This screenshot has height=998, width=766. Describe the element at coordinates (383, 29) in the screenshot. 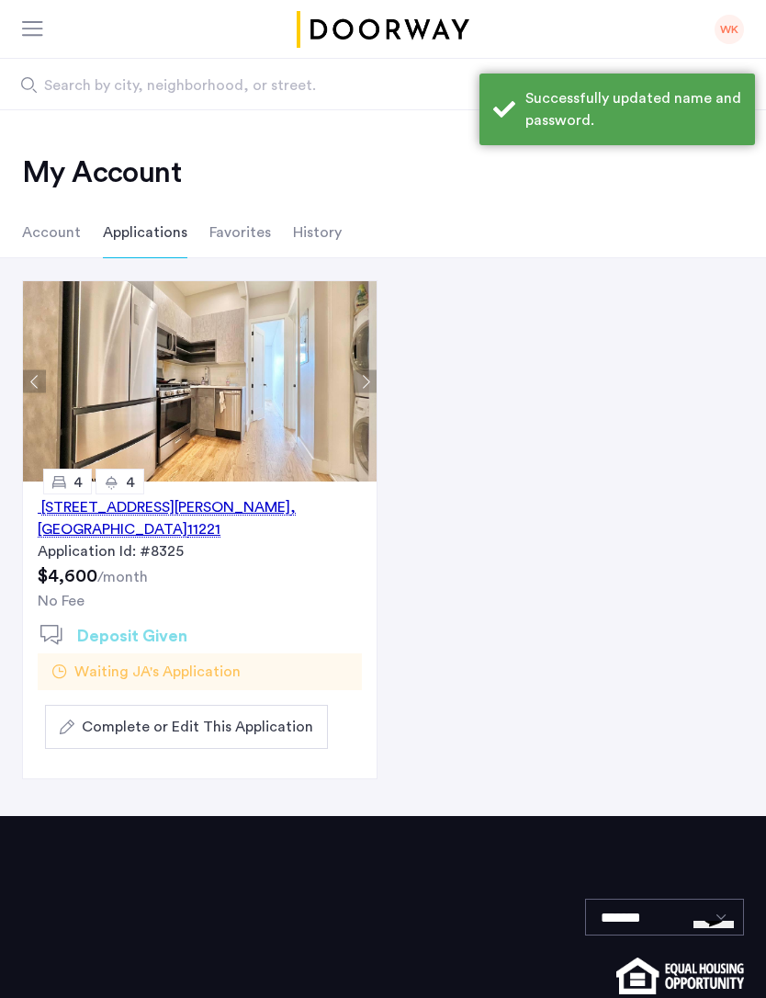

I see `a: Cazamio logo` at that location.